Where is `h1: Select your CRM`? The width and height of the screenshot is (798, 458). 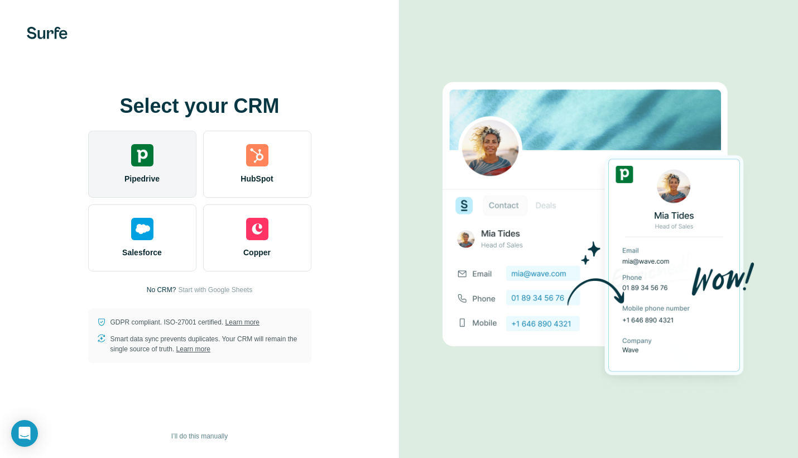
h1: Select your CRM is located at coordinates (200, 106).